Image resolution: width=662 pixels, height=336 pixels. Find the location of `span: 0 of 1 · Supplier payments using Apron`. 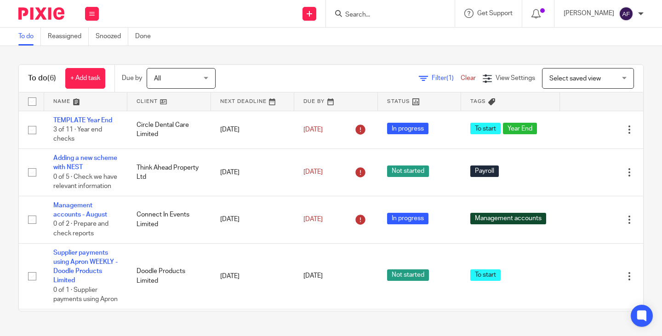

span: 0 of 1 · Supplier payments using Apron is located at coordinates (86, 295).